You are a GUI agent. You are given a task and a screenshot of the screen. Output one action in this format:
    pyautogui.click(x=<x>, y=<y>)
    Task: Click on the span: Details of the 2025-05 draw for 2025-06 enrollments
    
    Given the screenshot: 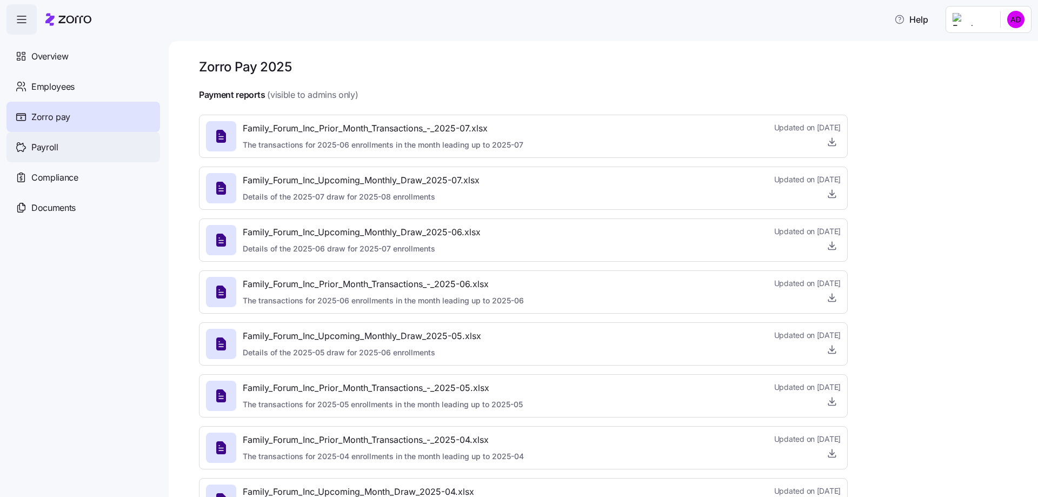 What is the action you would take?
    pyautogui.click(x=362, y=352)
    